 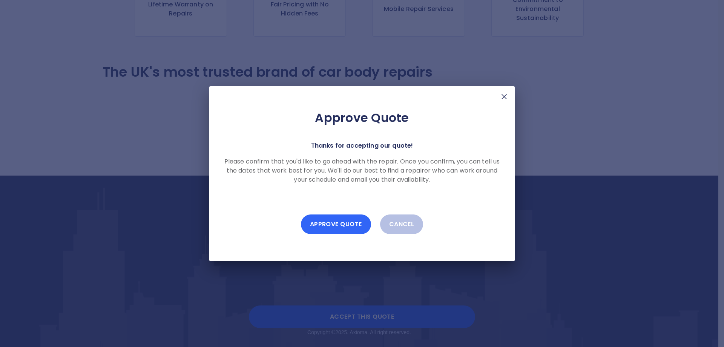 What do you see at coordinates (504, 97) in the screenshot?
I see `img: X Mark` at bounding box center [504, 97].